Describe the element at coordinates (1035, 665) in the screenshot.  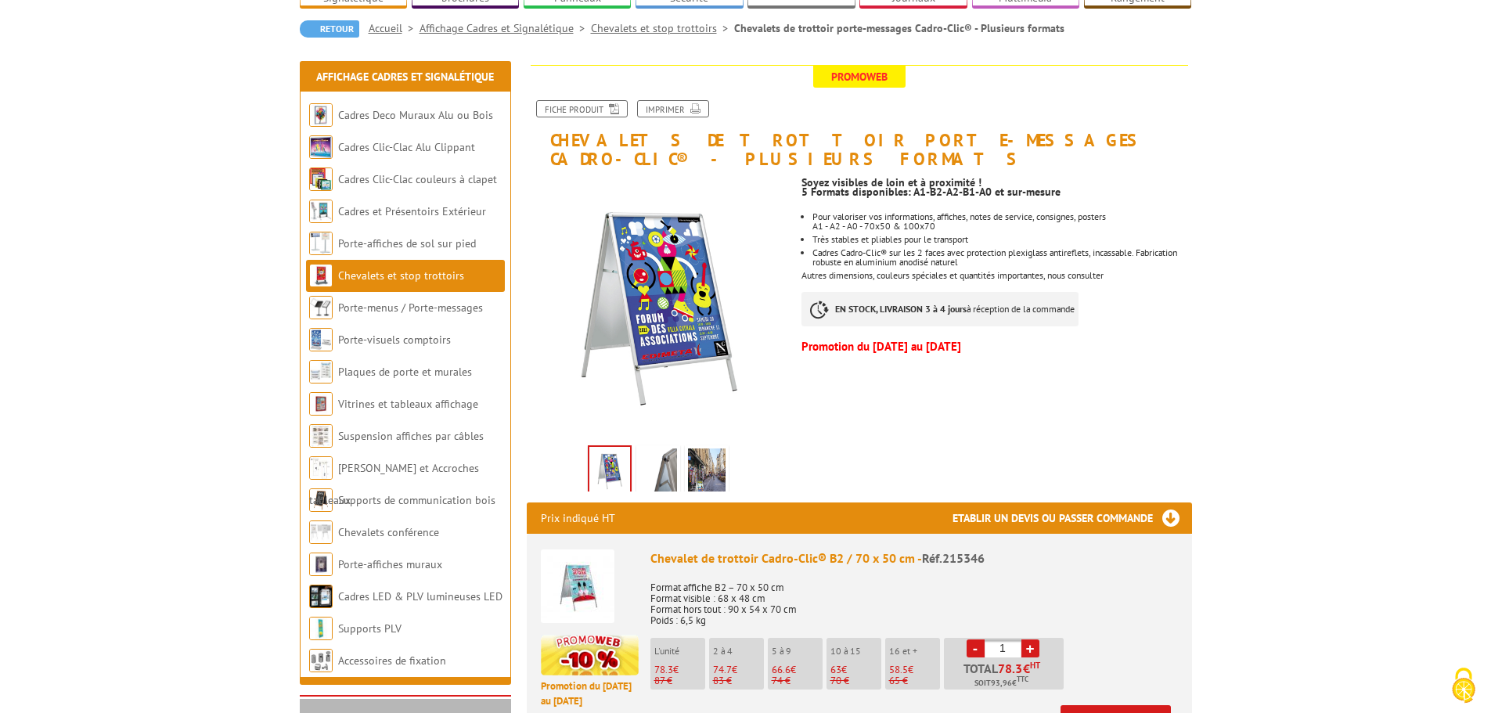
I see `sup: HT` at that location.